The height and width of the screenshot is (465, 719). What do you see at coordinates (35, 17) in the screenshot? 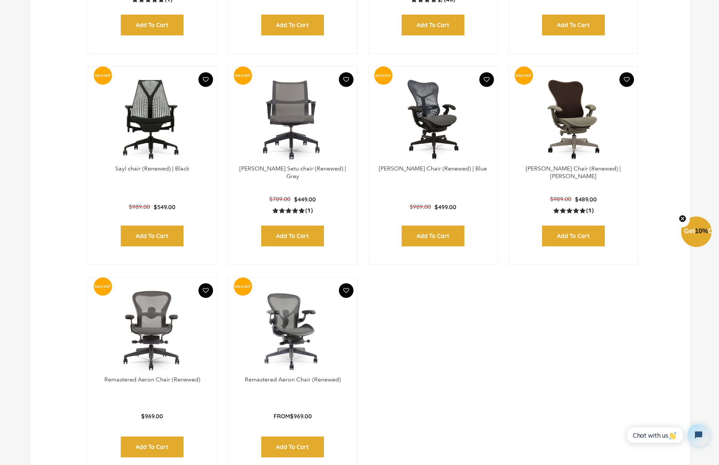
I see `button: Chat with us👋` at bounding box center [35, 17].